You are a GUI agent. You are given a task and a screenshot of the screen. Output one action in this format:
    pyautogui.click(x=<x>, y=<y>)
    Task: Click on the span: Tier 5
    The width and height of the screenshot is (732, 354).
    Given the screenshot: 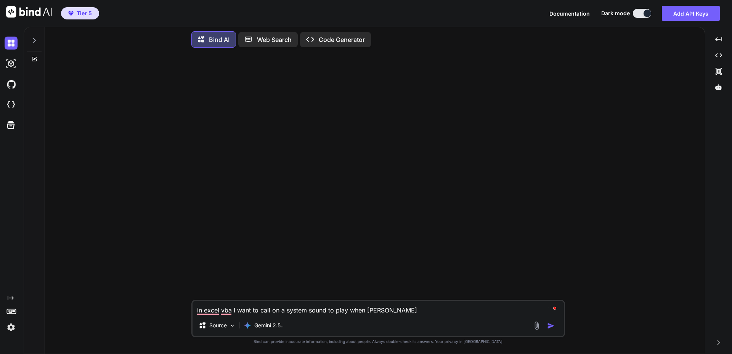 What is the action you would take?
    pyautogui.click(x=84, y=13)
    